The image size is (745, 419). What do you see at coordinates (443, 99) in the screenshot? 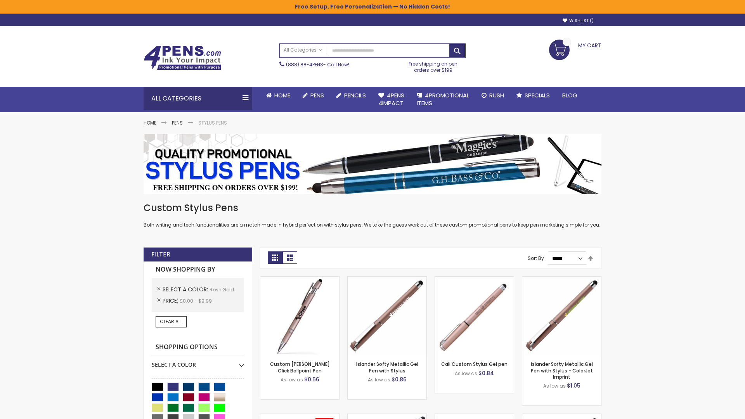
I see `a: 4PROMOTIONALITEMS` at bounding box center [443, 99].